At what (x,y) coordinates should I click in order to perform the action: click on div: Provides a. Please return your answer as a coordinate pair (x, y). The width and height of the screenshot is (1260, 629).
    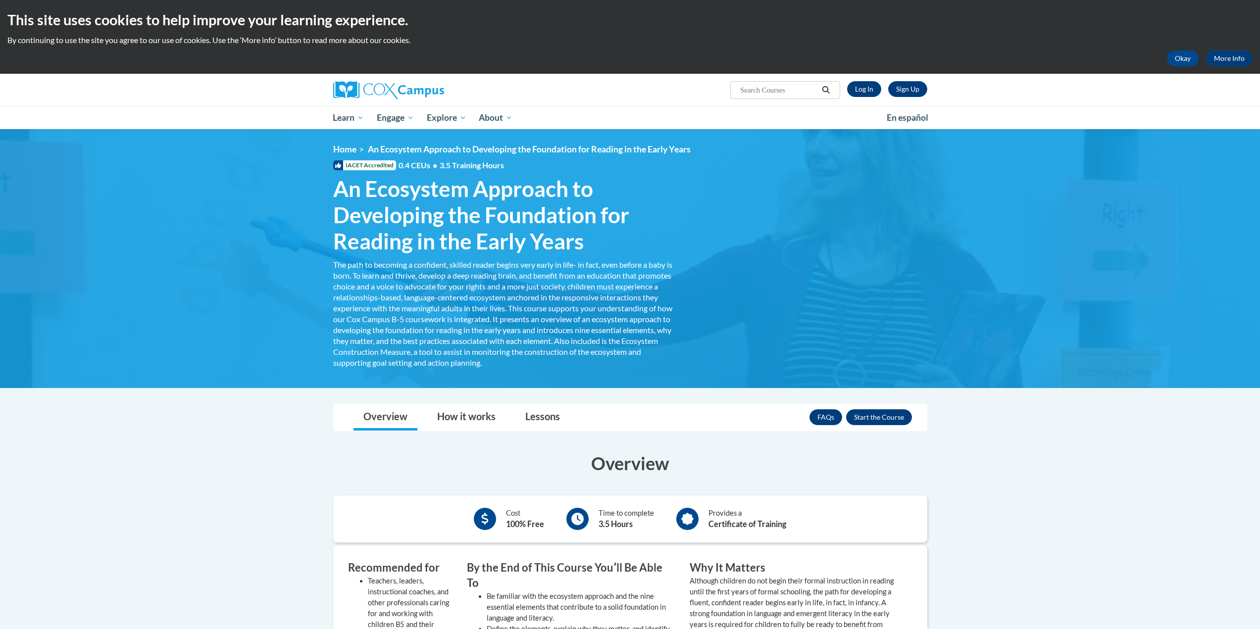
    Looking at the image, I should click on (747, 519).